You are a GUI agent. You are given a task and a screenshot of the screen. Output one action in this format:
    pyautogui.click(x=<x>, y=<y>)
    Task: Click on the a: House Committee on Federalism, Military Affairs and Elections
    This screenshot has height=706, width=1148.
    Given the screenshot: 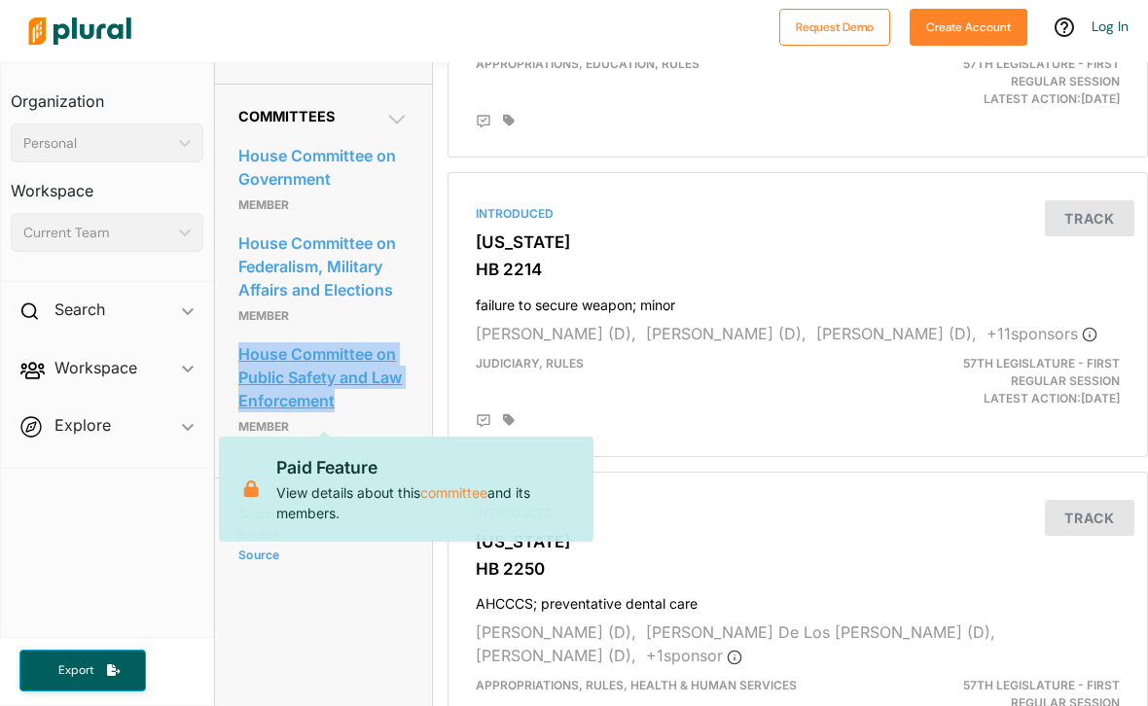 What is the action you would take?
    pyautogui.click(x=323, y=267)
    